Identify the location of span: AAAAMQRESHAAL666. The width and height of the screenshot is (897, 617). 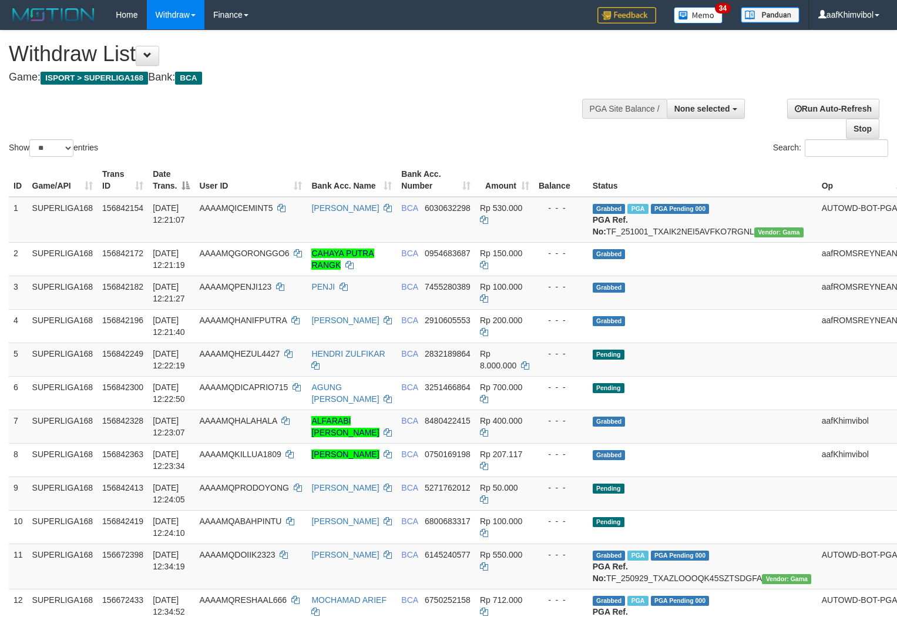
(243, 600).